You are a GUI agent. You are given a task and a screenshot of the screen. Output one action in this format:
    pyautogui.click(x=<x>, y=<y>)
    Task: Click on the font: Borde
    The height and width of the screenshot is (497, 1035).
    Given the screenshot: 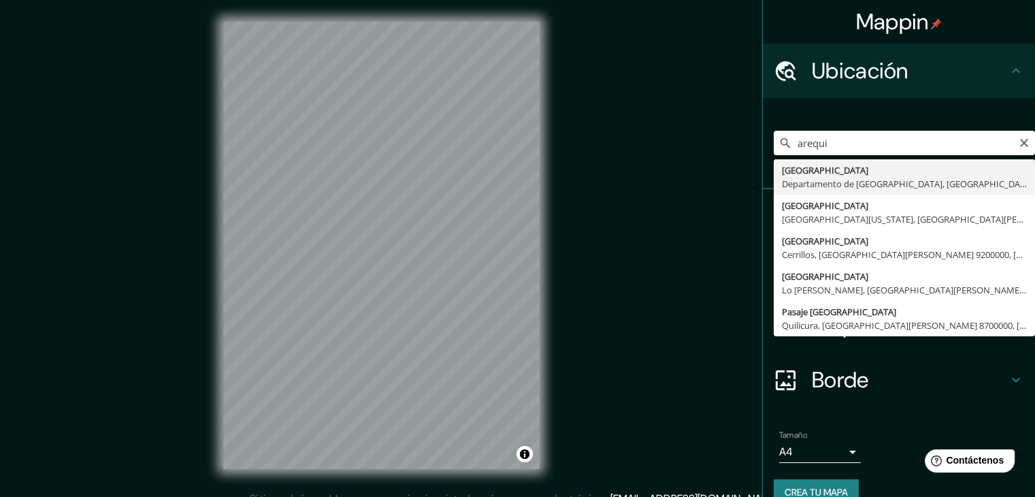 What is the action you would take?
    pyautogui.click(x=840, y=380)
    